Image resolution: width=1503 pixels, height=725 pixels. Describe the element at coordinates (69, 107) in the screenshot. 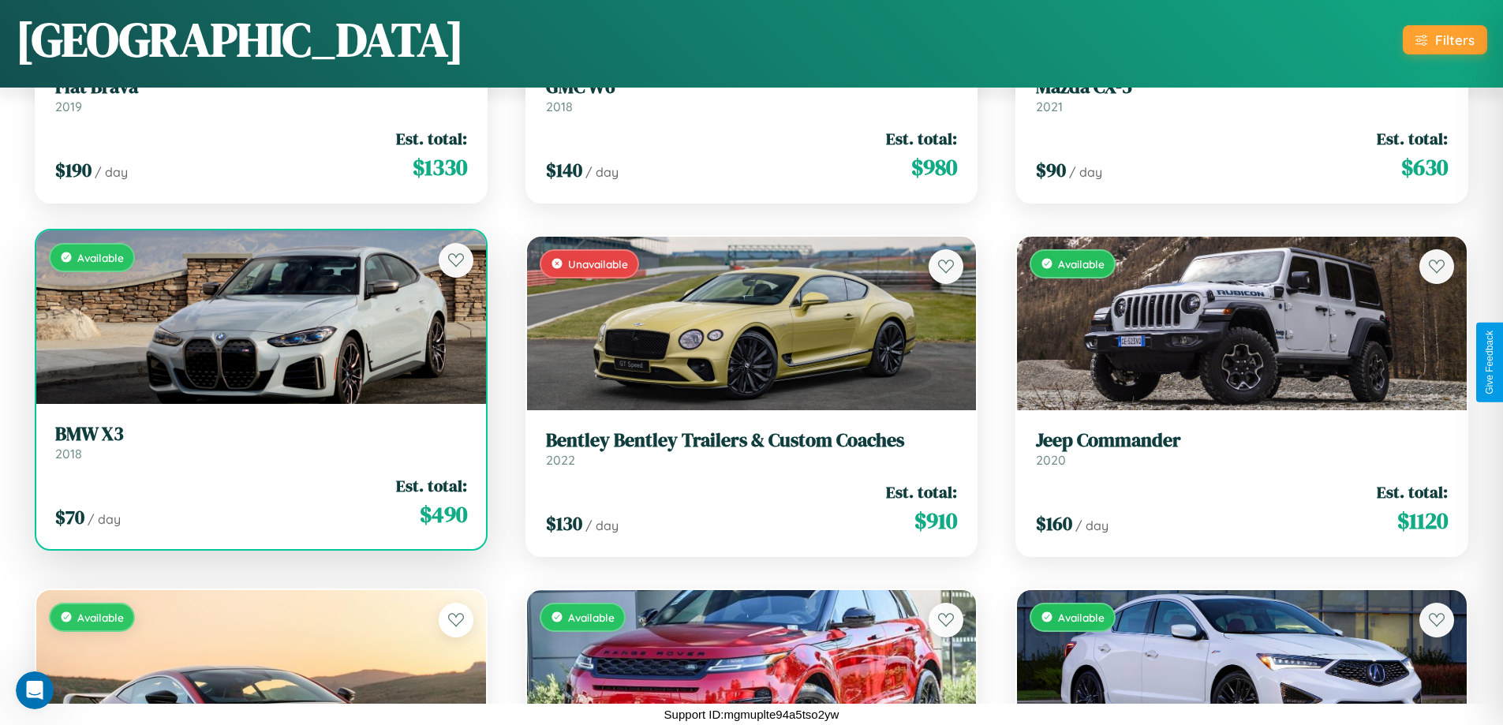

I see `span: 2019` at that location.